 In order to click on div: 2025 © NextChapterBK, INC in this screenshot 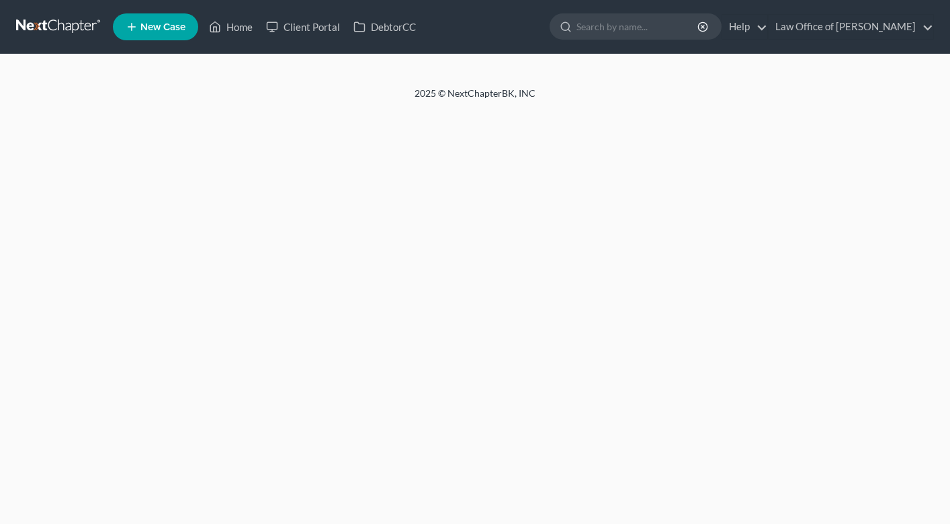, I will do `click(475, 99)`.